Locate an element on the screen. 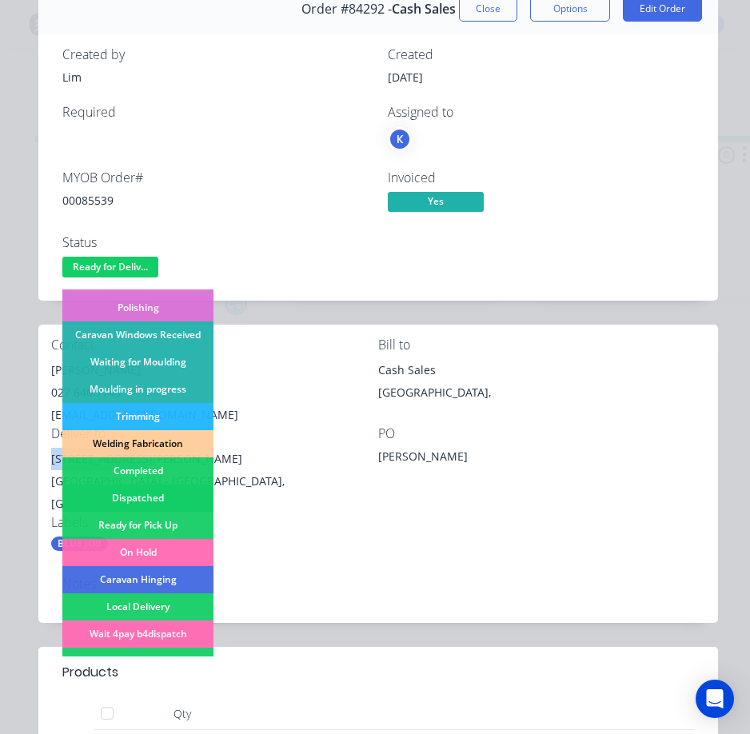 This screenshot has width=750, height=734. div: Open Intercom Messenger is located at coordinates (714, 698).